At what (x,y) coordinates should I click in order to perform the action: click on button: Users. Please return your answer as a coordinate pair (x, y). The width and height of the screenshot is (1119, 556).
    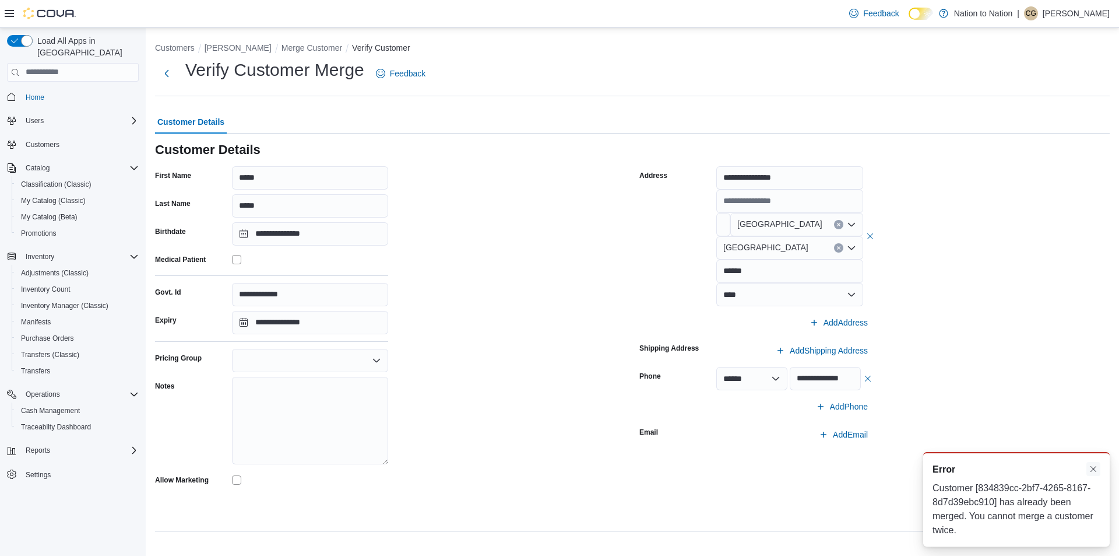
    Looking at the image, I should click on (34, 121).